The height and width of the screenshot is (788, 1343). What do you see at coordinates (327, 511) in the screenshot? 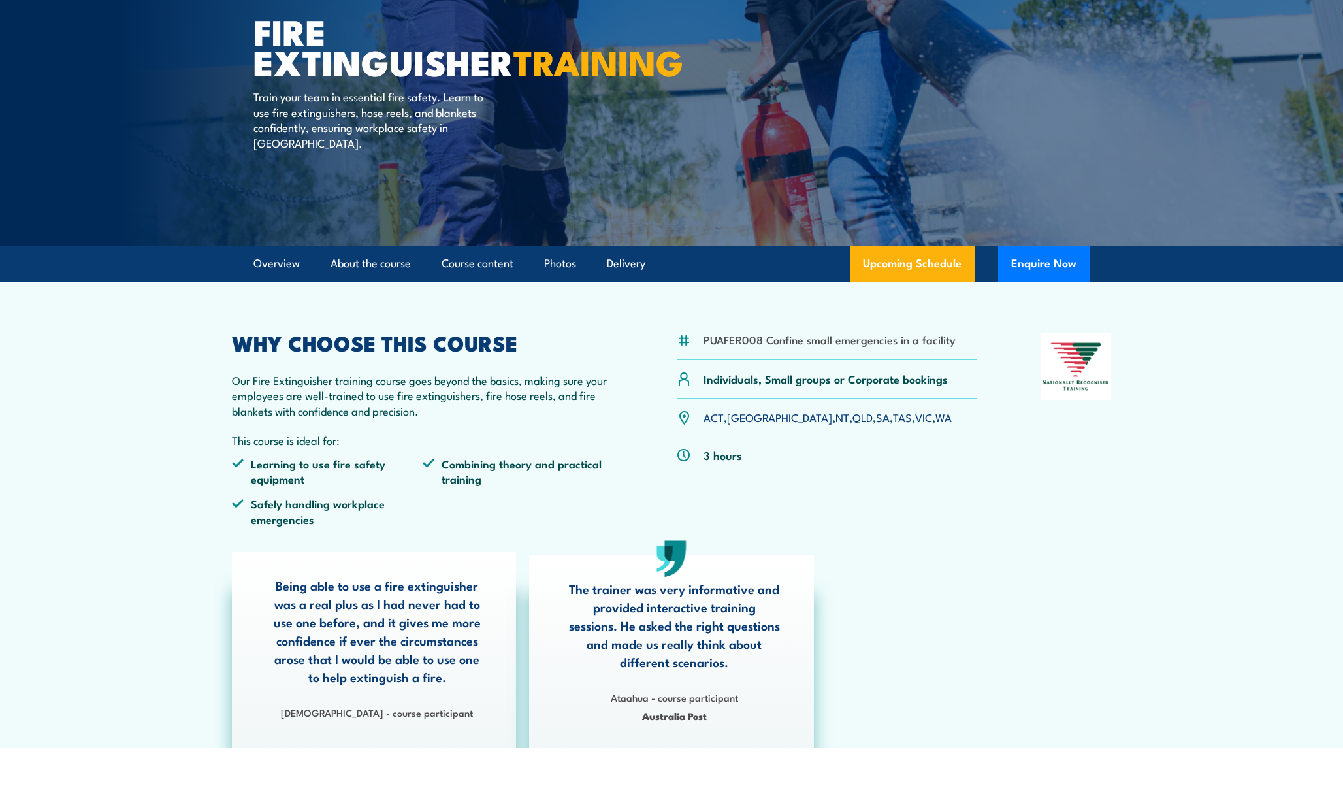
I see `li: Safely handling workplace emergencies` at bounding box center [327, 511].